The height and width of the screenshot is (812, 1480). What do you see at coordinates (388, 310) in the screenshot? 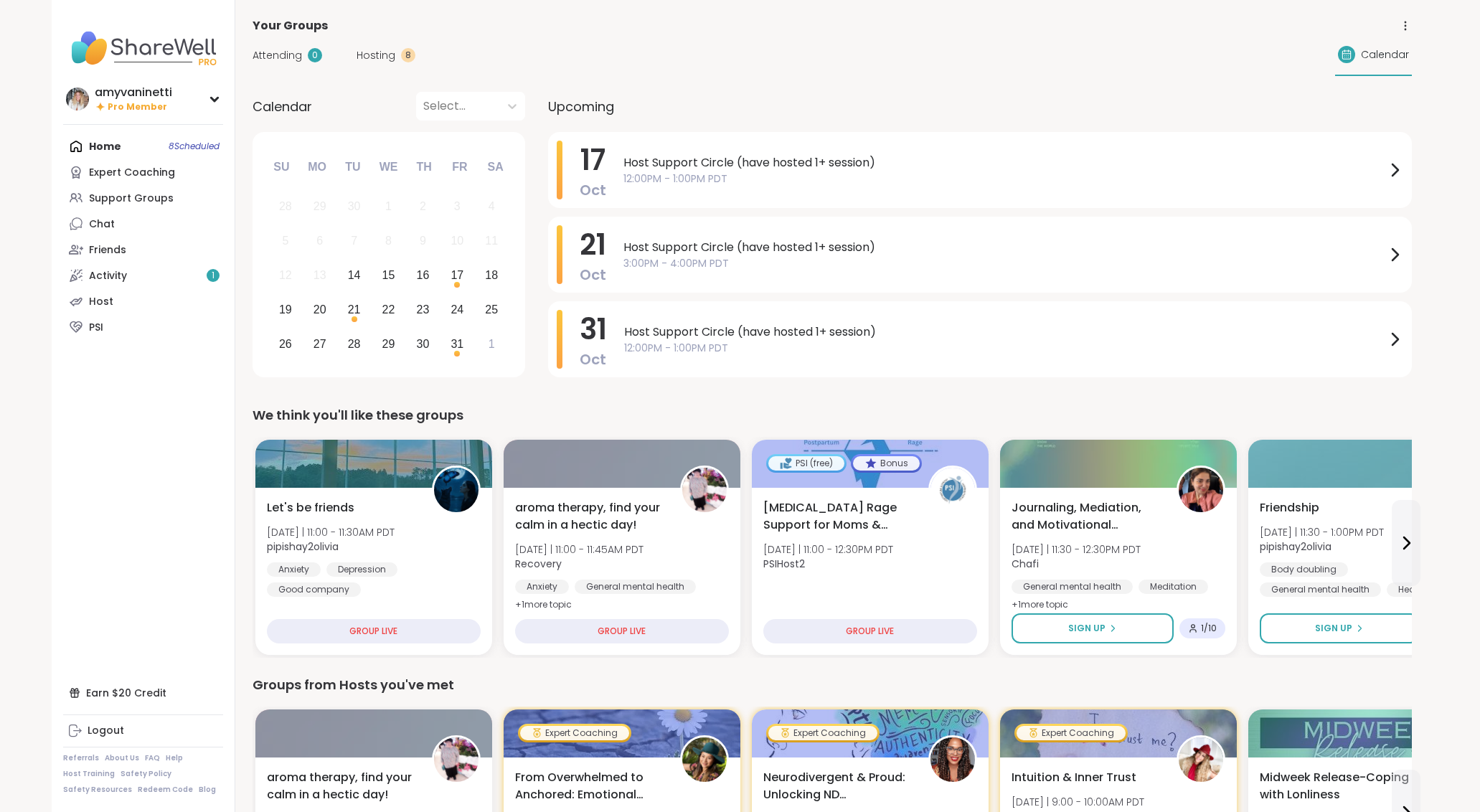
I see `div: Choose Wednesday, October 22nd, 2025` at bounding box center [388, 310].